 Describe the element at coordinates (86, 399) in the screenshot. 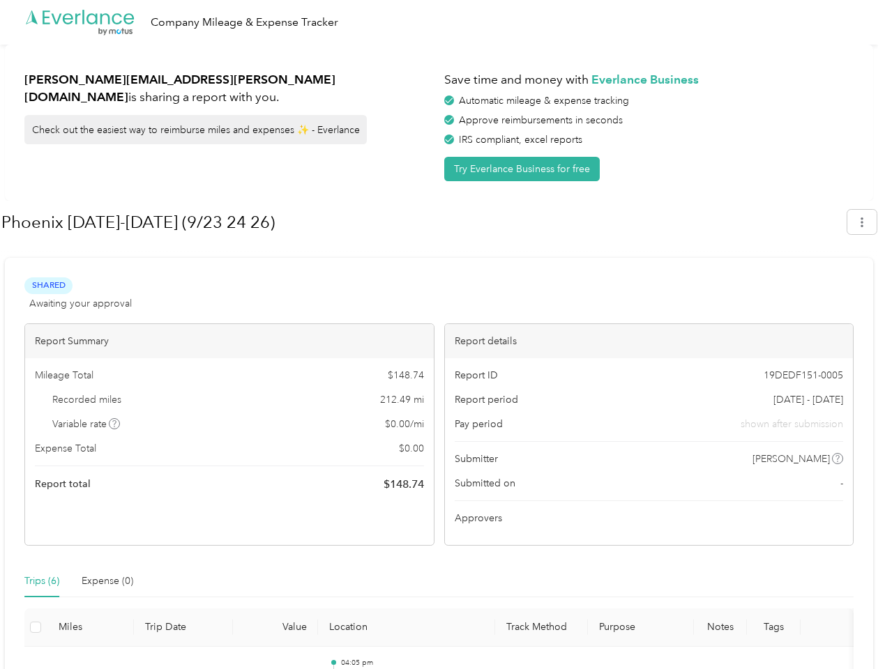

I see `span: Recorded miles` at that location.